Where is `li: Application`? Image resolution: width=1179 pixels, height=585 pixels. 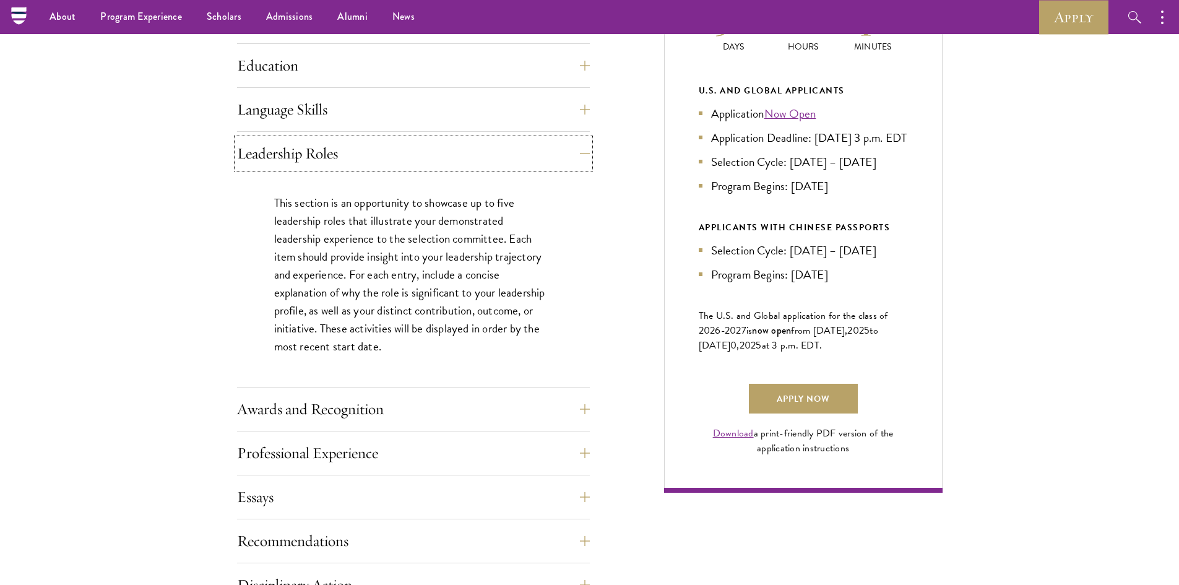 li: Application is located at coordinates (804, 113).